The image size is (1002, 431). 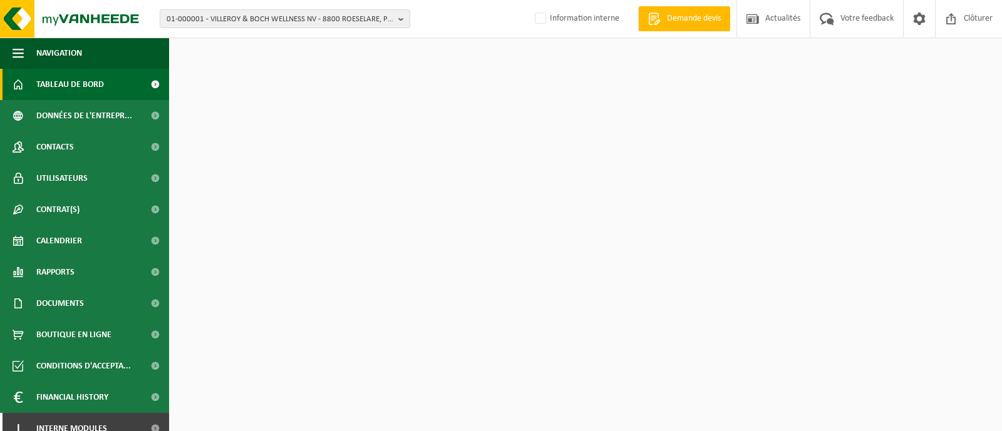 What do you see at coordinates (694, 19) in the screenshot?
I see `span: Demande devis` at bounding box center [694, 19].